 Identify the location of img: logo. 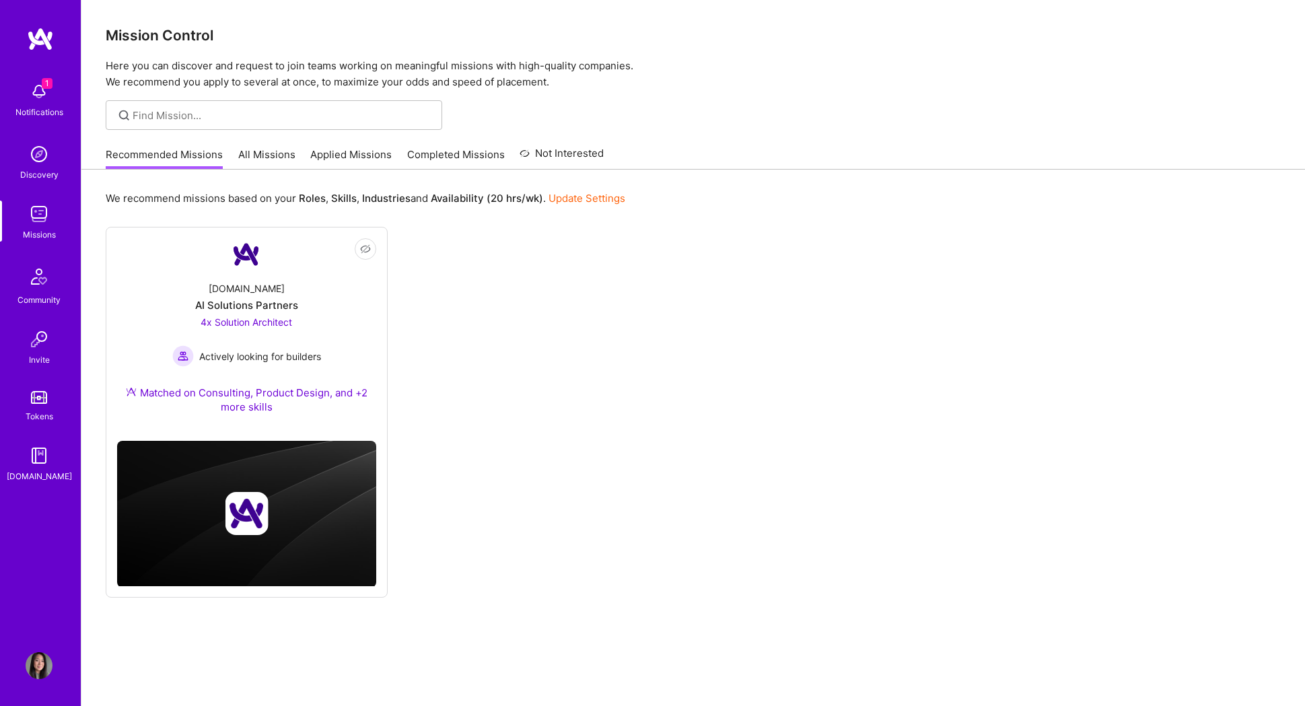
(40, 39).